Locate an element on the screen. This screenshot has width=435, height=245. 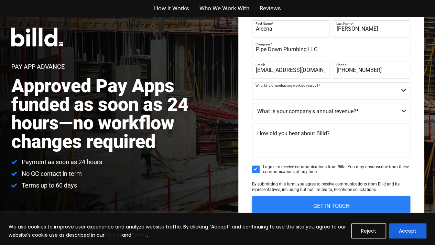
input: I agree to receive communications from Billd. You may unsubscribe from these communications at an... is located at coordinates (256, 169).